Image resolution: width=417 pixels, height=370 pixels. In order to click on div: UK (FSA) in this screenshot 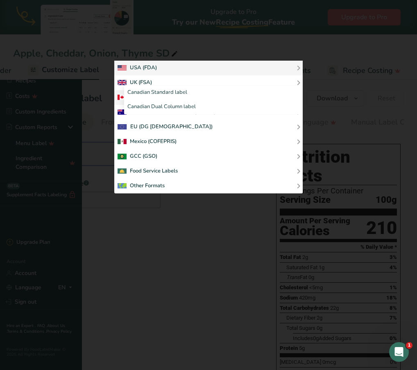, I will do `click(135, 83)`.